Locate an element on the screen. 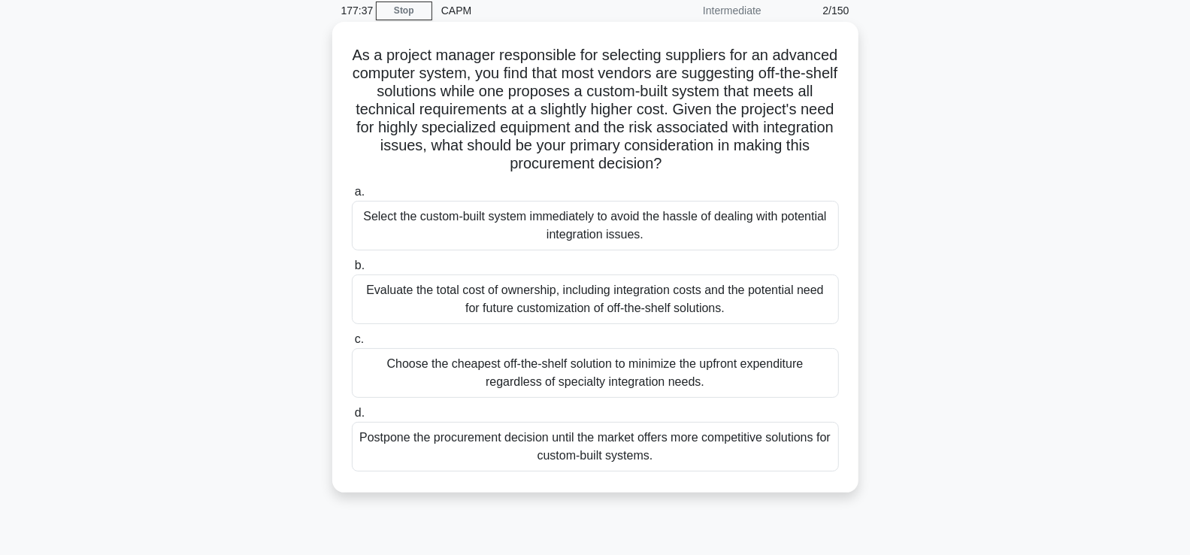  span: c. is located at coordinates (359, 338).